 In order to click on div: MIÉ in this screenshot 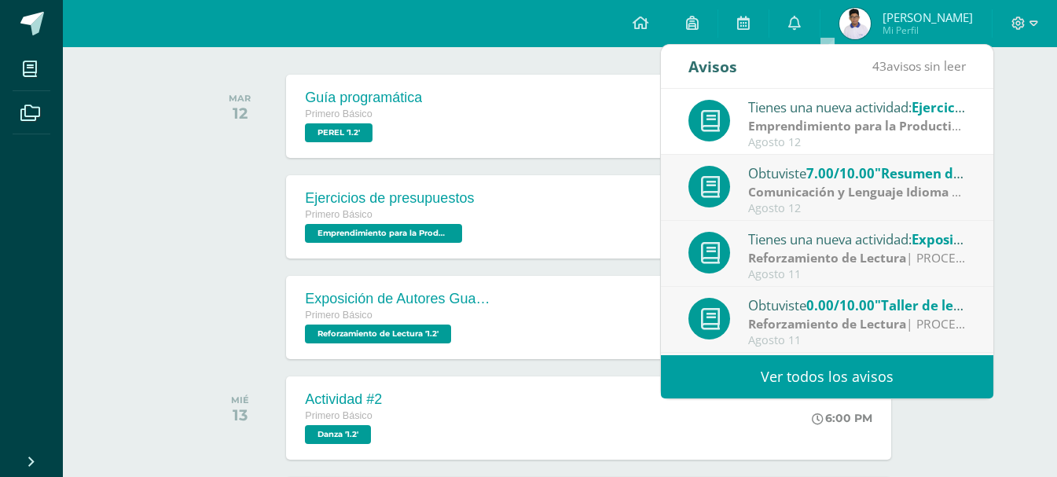, I will do `click(240, 400)`.